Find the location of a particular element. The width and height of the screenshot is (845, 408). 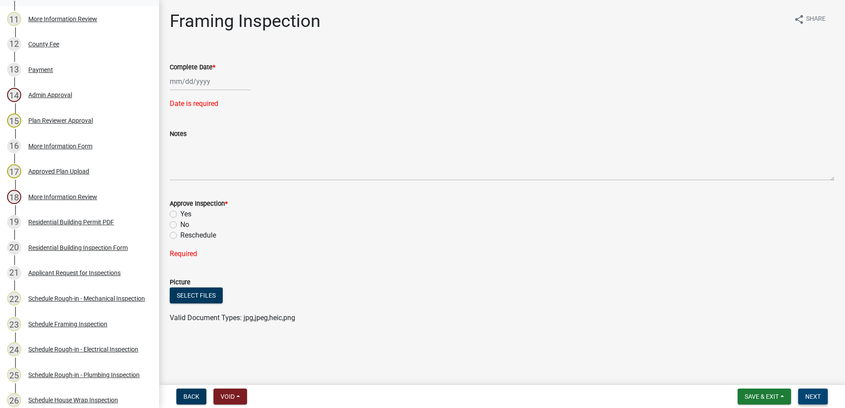

div: 12 is located at coordinates (14, 44).